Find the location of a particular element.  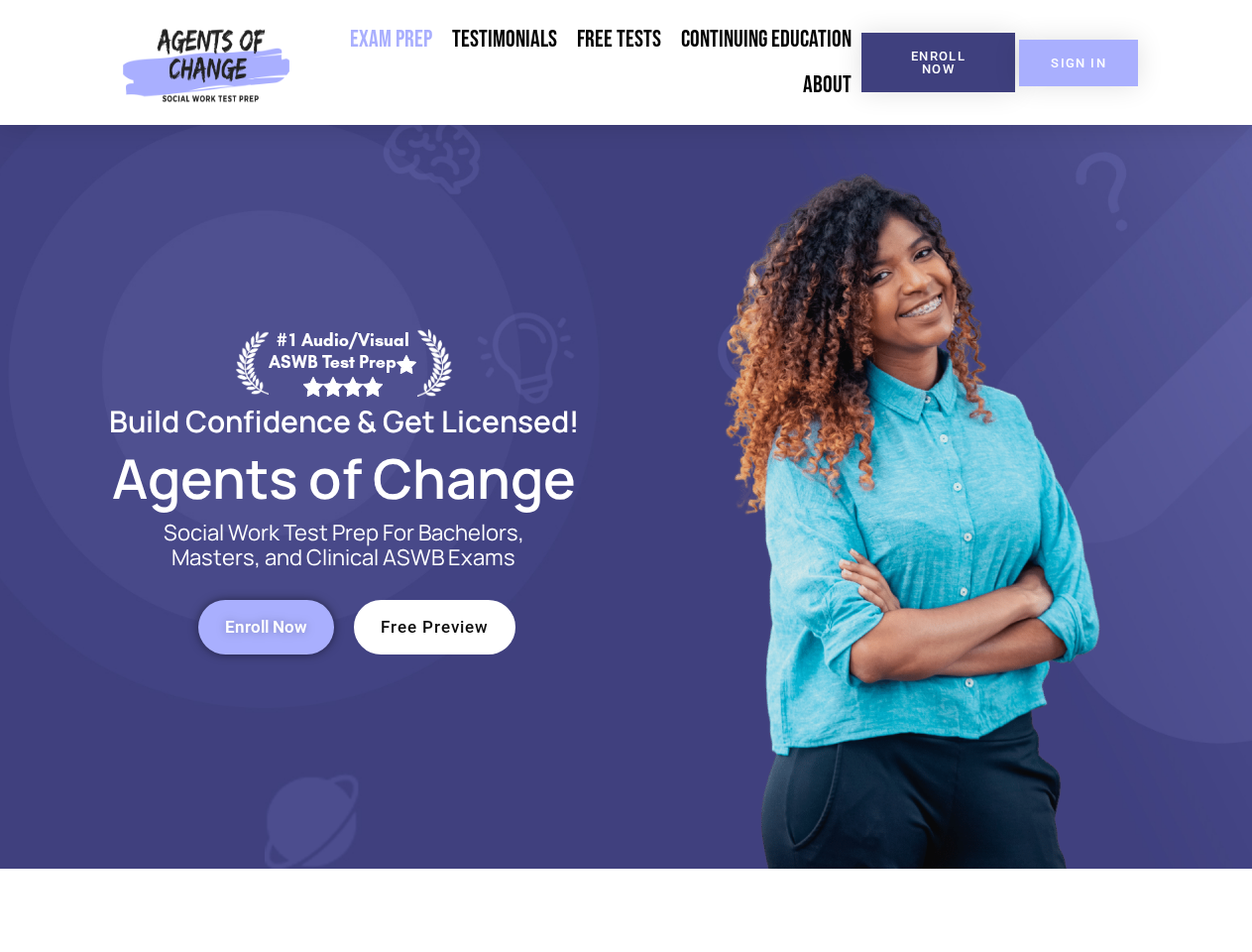

div: #1 Audio/Visual ASWB Test Prep is located at coordinates (344, 362).